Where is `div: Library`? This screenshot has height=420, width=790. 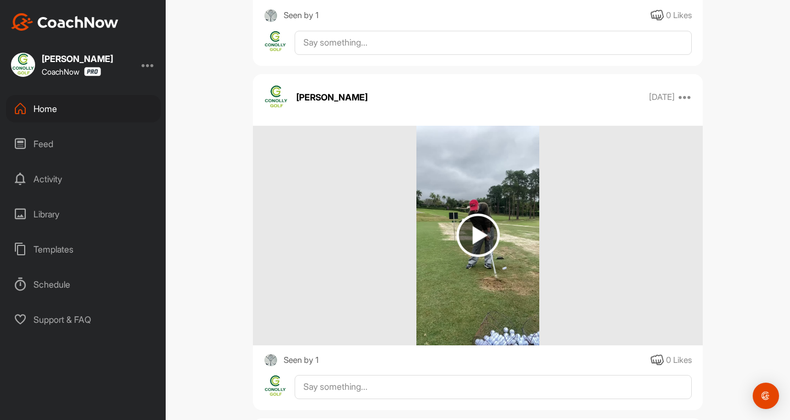 div: Library is located at coordinates (83, 214).